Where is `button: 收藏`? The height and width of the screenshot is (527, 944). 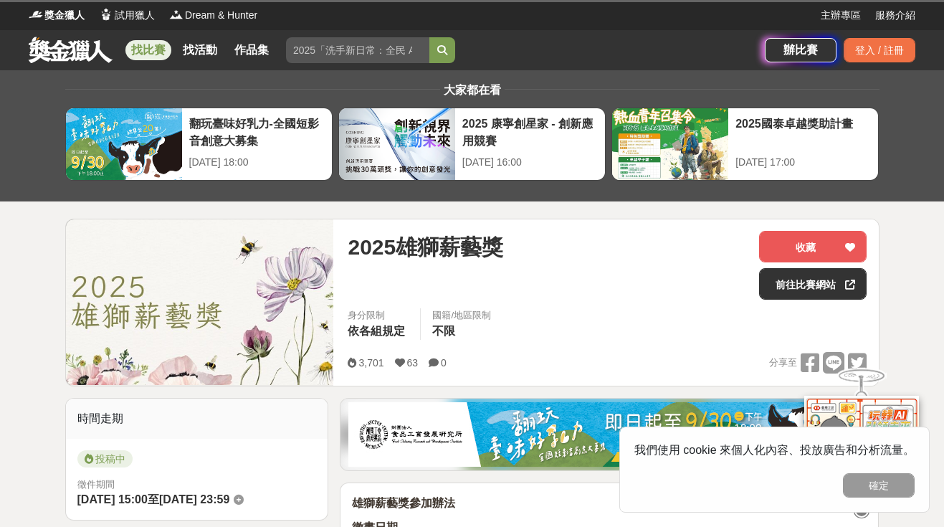 button: 收藏 is located at coordinates (813, 247).